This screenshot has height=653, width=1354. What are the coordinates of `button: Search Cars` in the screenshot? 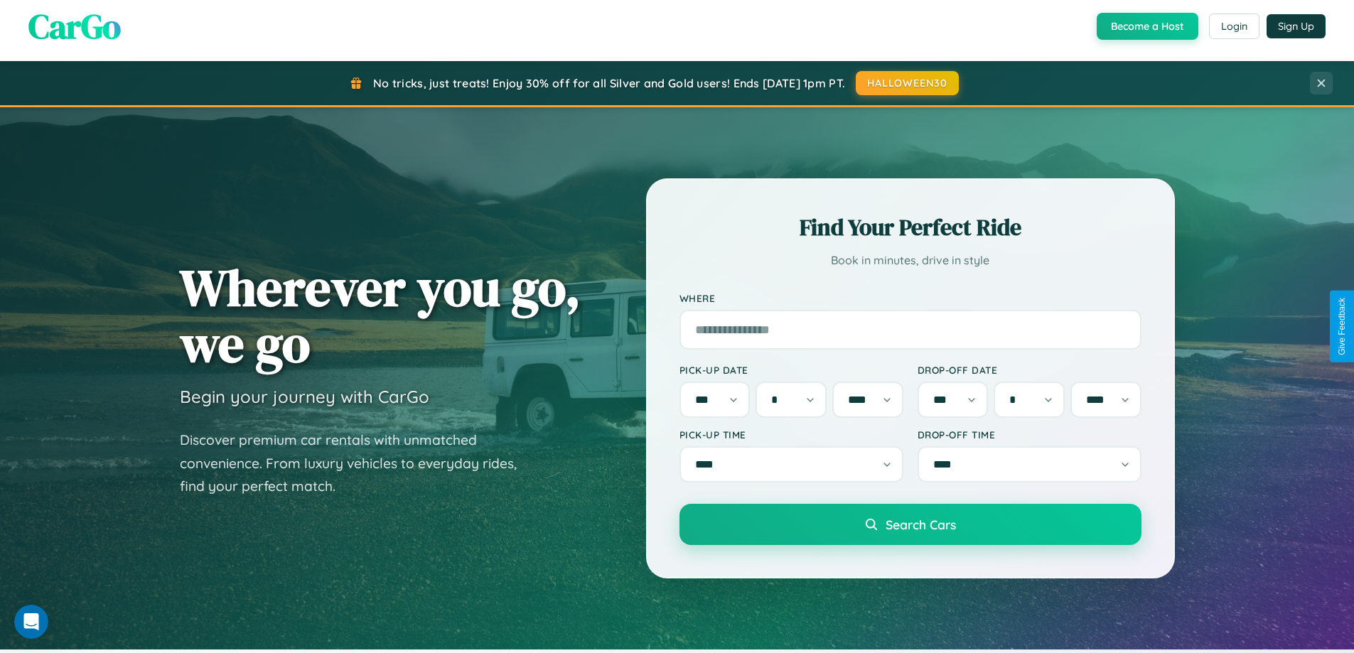 It's located at (910, 524).